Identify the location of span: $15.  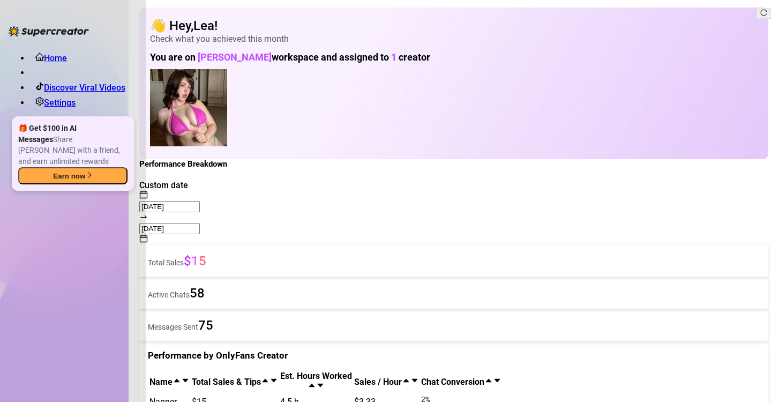
(195, 261).